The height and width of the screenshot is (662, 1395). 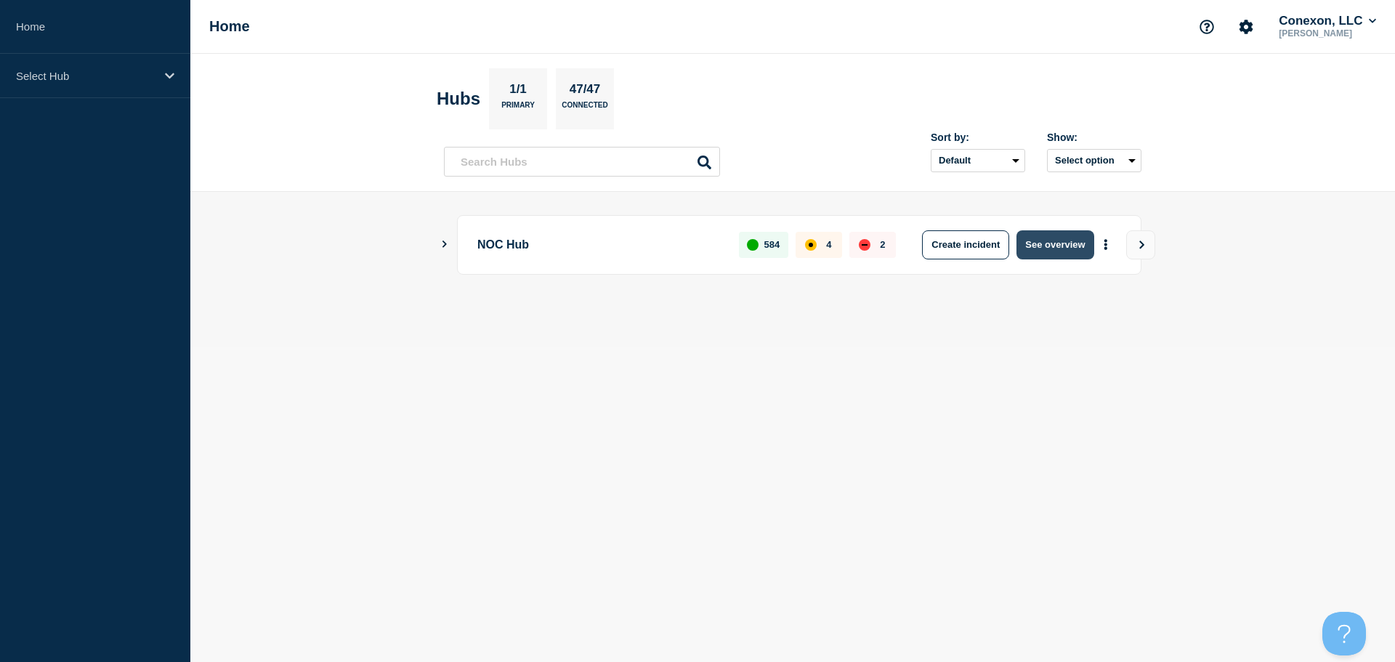 I want to click on button: Account settings, so click(x=1246, y=27).